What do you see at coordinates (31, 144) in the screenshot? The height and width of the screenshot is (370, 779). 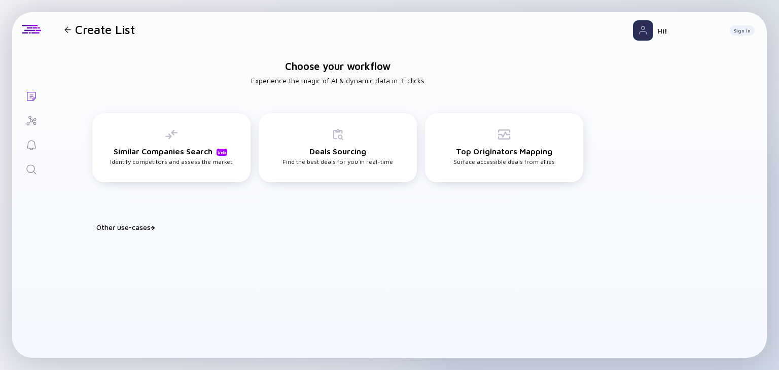 I see `a: Reminders` at bounding box center [31, 144].